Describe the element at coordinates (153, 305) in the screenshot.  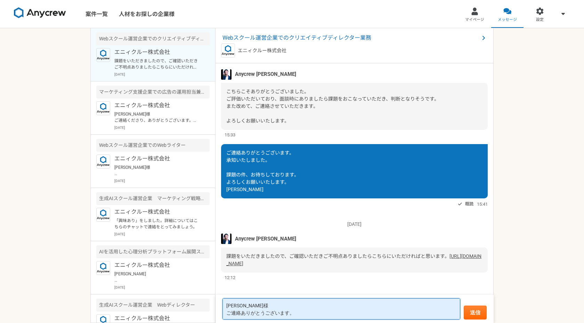
I see `div: 生成AIスクール運営企業 Webディレクター` at that location.